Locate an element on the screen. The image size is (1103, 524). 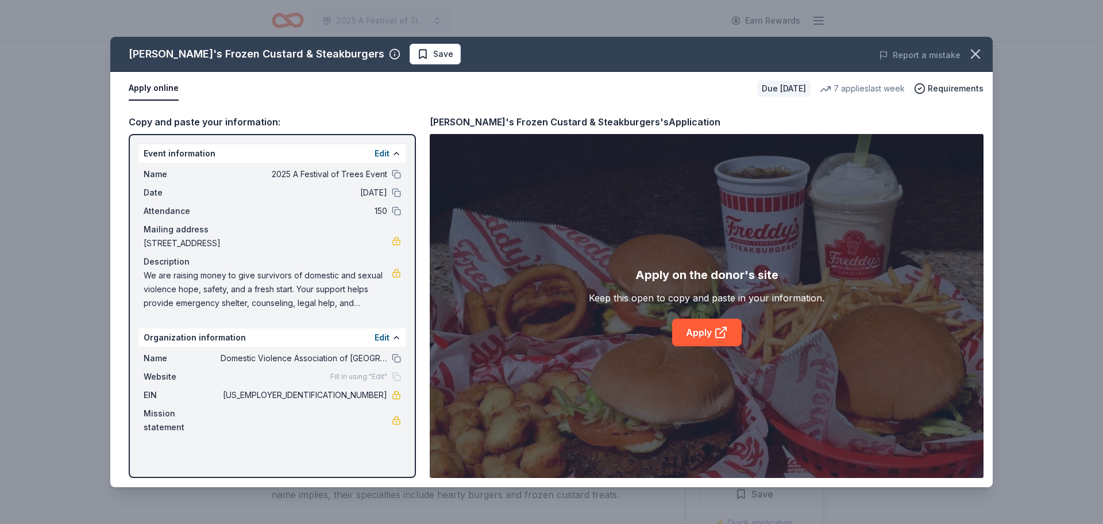
span: EIN is located at coordinates (182, 395).